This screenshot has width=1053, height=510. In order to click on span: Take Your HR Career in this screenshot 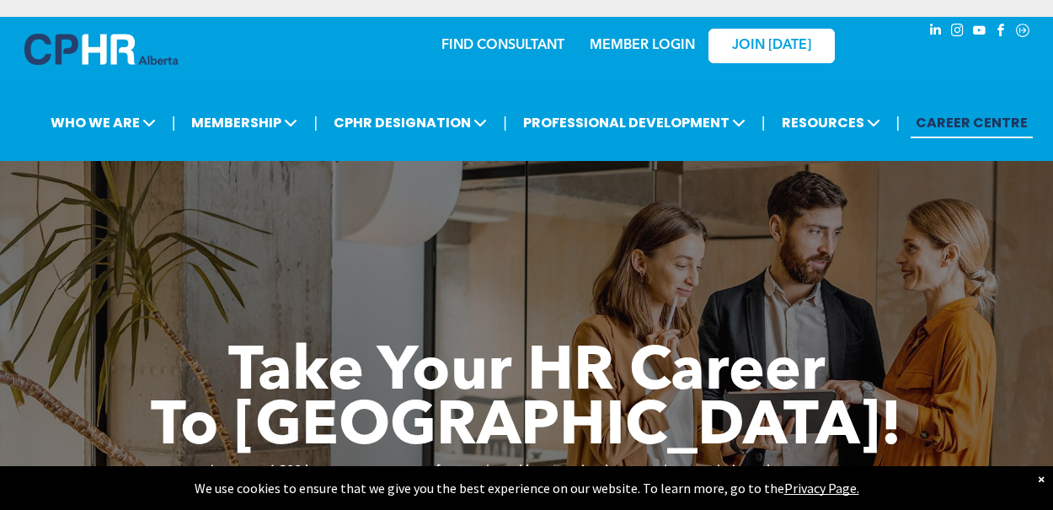, I will do `click(527, 373)`.